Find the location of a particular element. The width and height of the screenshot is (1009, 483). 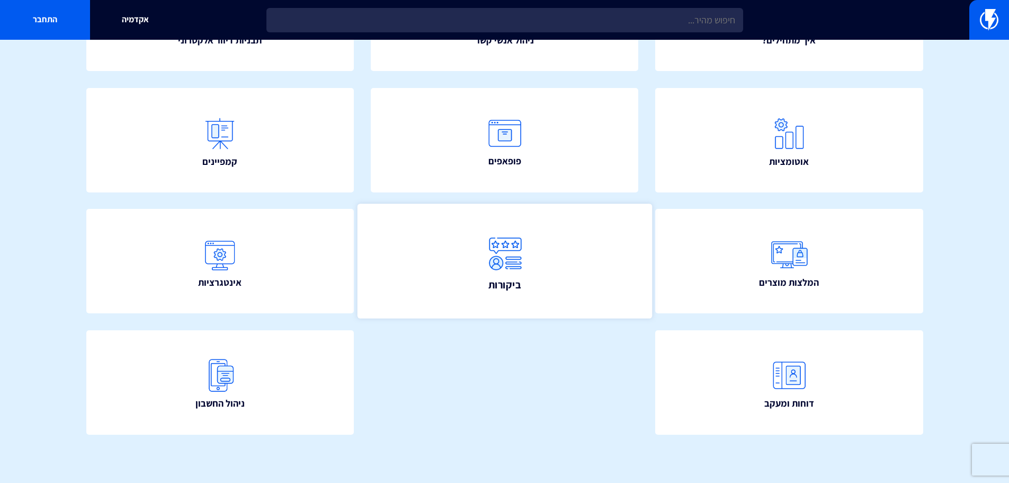

span: פופאפים is located at coordinates (505, 161).